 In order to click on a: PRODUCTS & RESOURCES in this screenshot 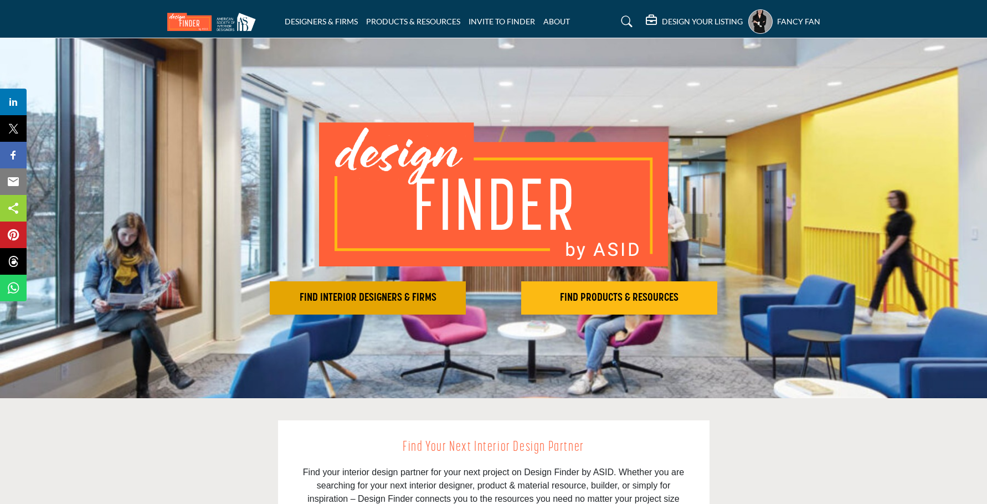, I will do `click(413, 21)`.